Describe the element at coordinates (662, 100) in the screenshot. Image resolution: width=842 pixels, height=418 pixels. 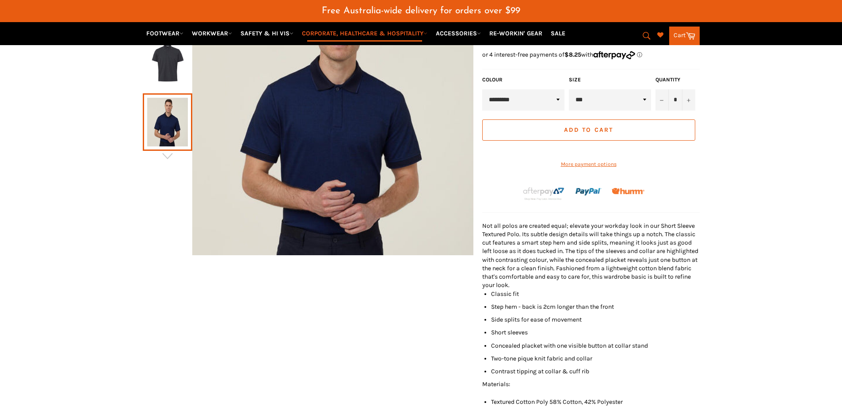
I see `button: Reduce item quantity by one` at that location.